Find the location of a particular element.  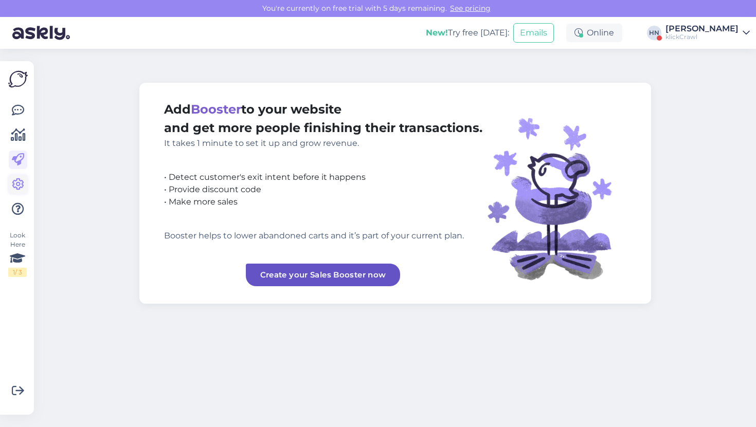

b: New! is located at coordinates (437, 32).